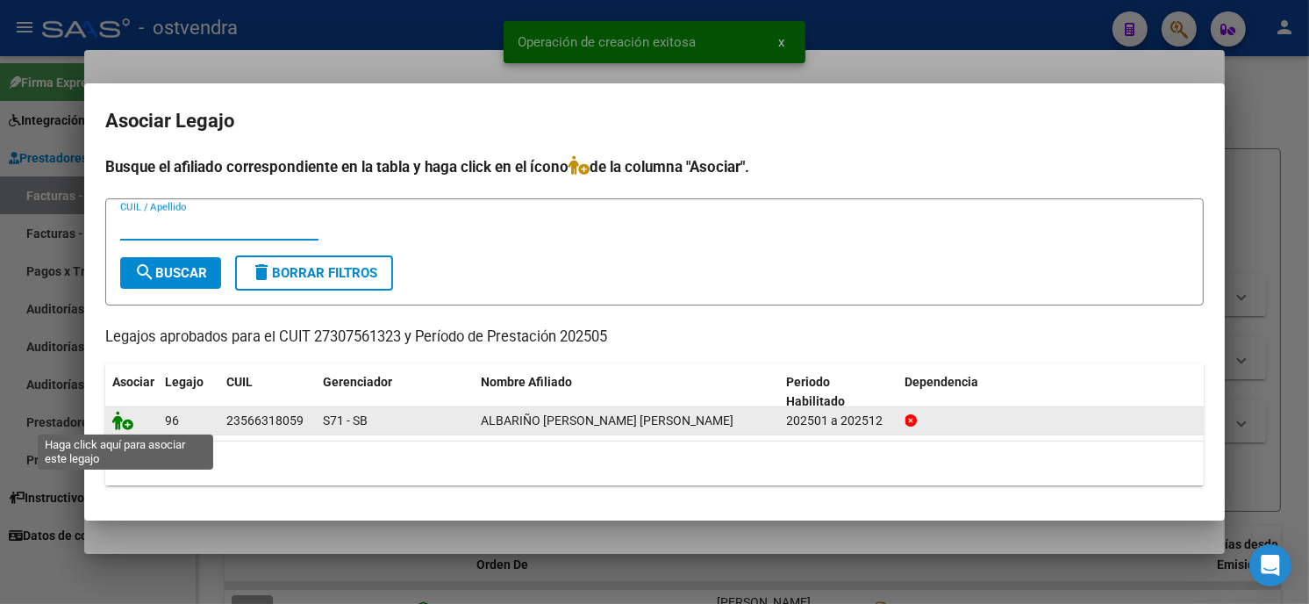  What do you see at coordinates (172, 420) in the screenshot?
I see `span: 96` at bounding box center [172, 420].